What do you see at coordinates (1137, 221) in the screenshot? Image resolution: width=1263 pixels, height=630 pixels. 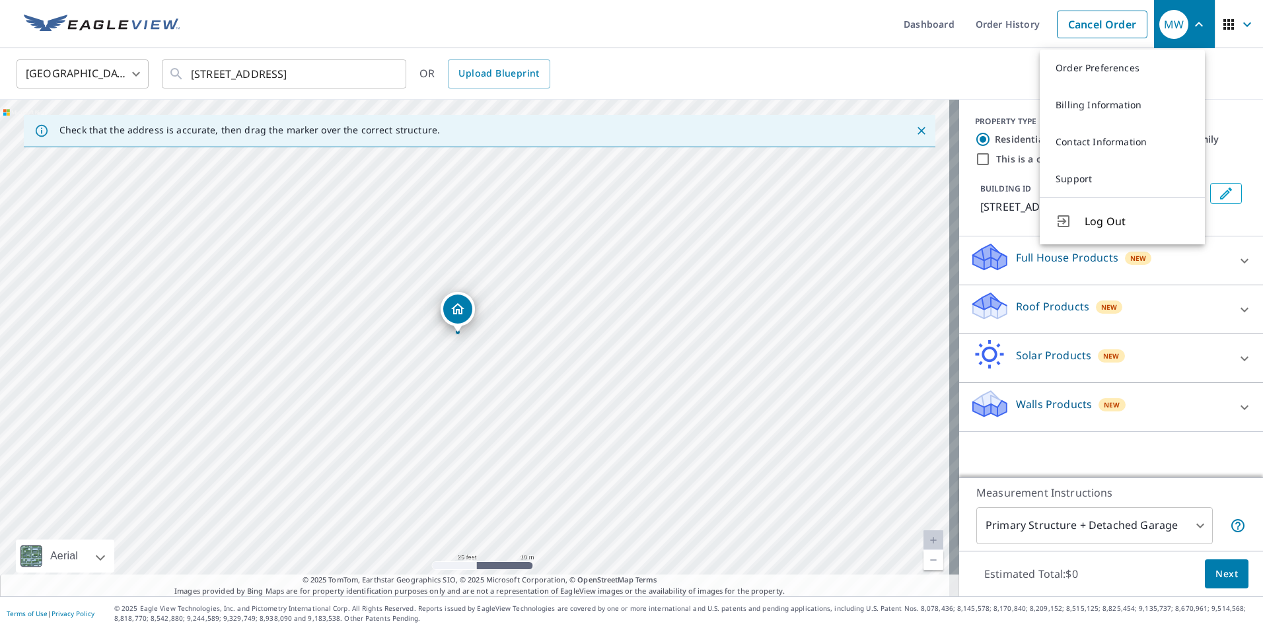 I see `span: Log Out` at bounding box center [1137, 221].